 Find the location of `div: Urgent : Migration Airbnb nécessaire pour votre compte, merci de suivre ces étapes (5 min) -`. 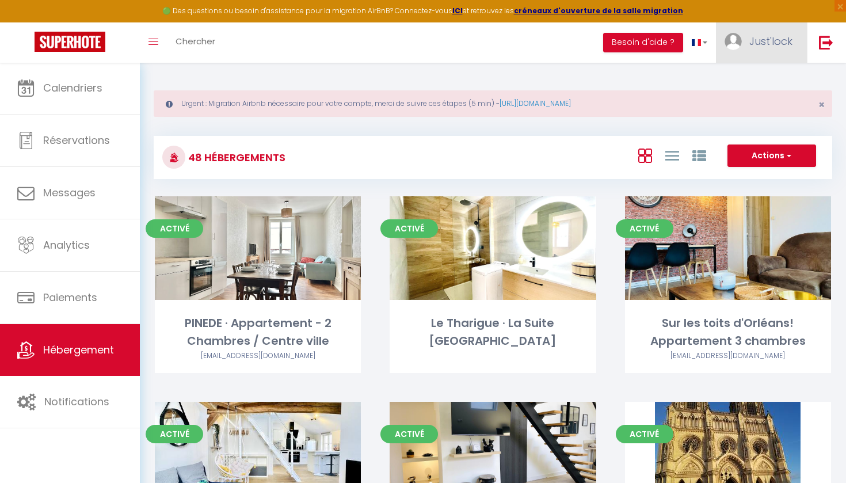

div: Urgent : Migration Airbnb nécessaire pour votre compte, merci de suivre ces étapes (5 min) - is located at coordinates (492, 104).